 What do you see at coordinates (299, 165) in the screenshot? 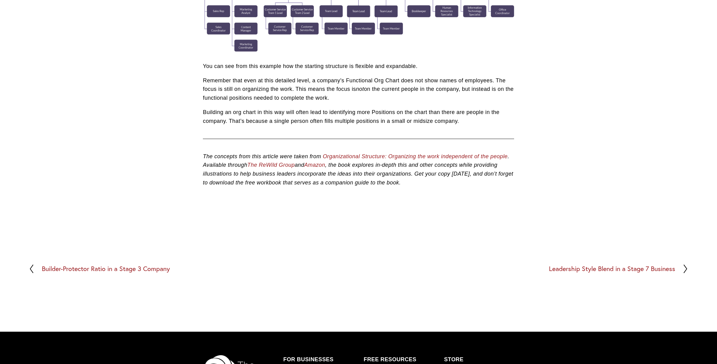
I see `em: and` at bounding box center [299, 165].